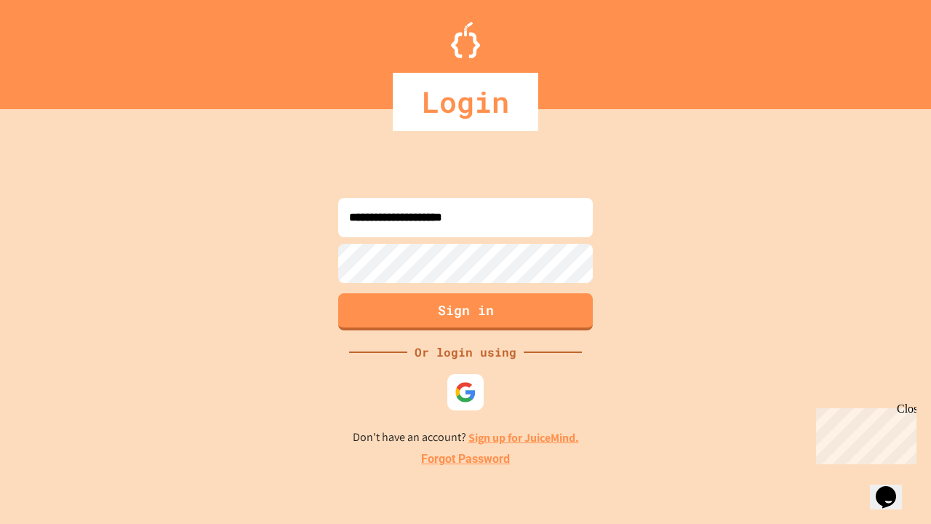 Image resolution: width=931 pixels, height=524 pixels. What do you see at coordinates (465, 459) in the screenshot?
I see `a: Forgot Password` at bounding box center [465, 459].